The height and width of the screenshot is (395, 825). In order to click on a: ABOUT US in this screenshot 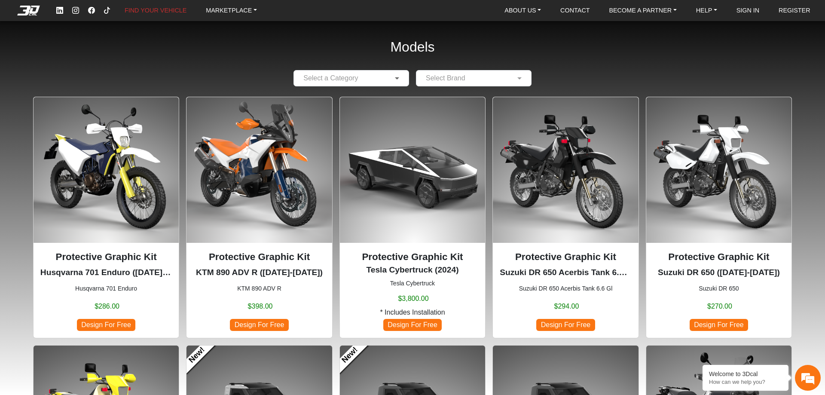, I will do `click(522, 10)`.